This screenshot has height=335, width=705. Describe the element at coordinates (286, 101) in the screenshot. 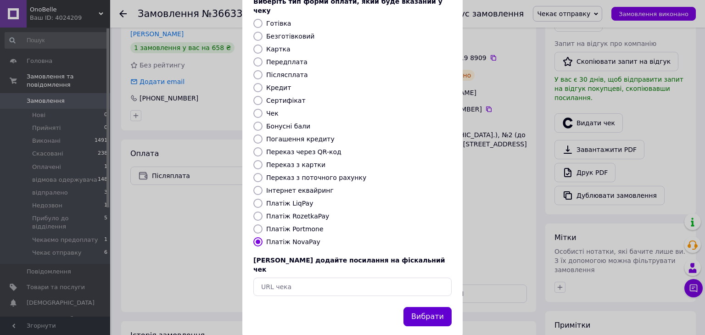

I see `label: Сертифікат` at that location.